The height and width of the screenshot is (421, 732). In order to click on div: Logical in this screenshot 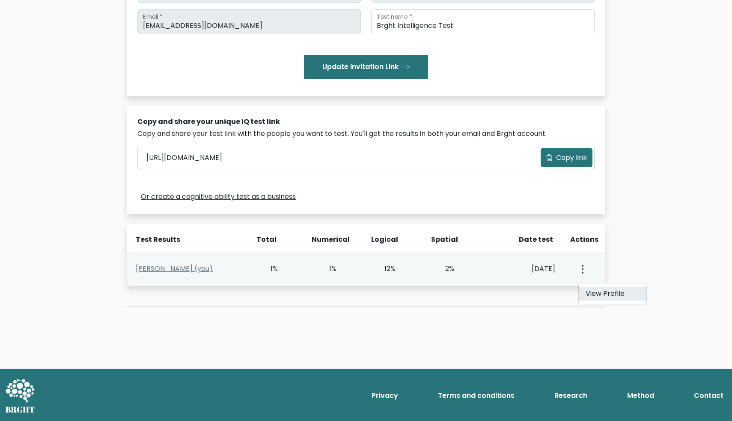, I will do `click(384, 239)`.